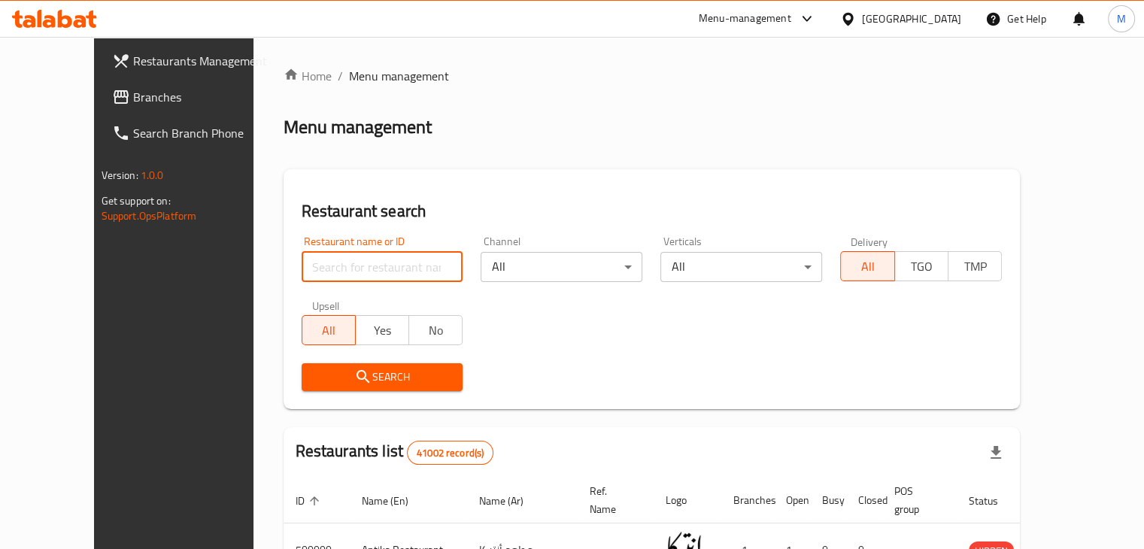 The image size is (1144, 549). What do you see at coordinates (203, 61) in the screenshot?
I see `span: Restaurants Management` at bounding box center [203, 61].